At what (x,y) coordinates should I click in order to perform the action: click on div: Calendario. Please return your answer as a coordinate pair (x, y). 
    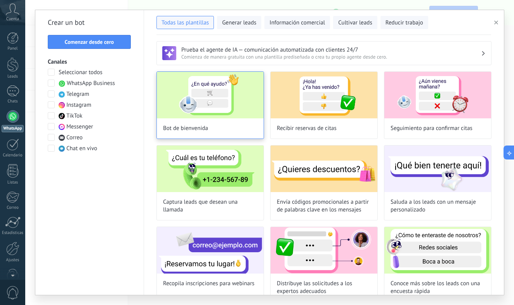
    Looking at the image, I should click on (13, 155).